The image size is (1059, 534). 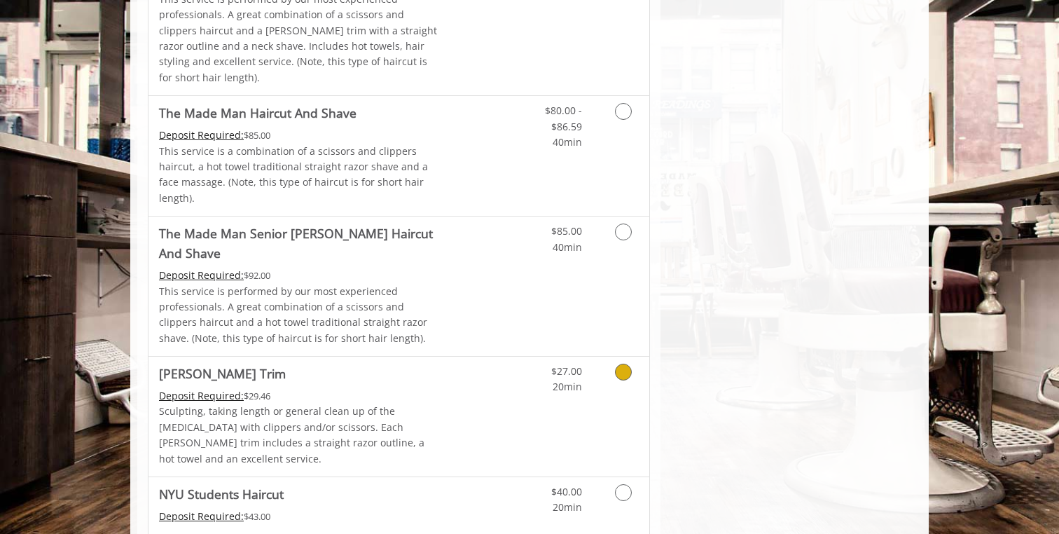 I want to click on div: $85.00, so click(x=300, y=135).